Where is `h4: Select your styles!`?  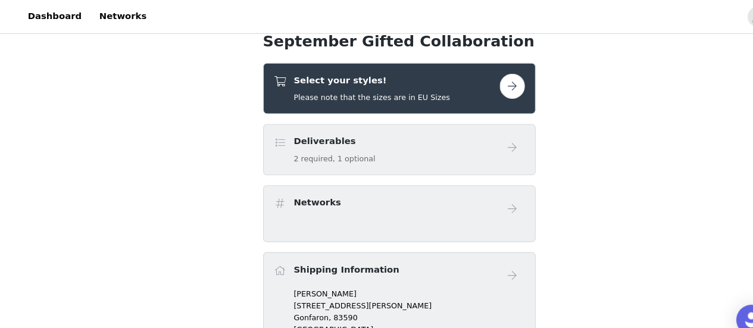 h4: Select your styles! is located at coordinates (351, 76).